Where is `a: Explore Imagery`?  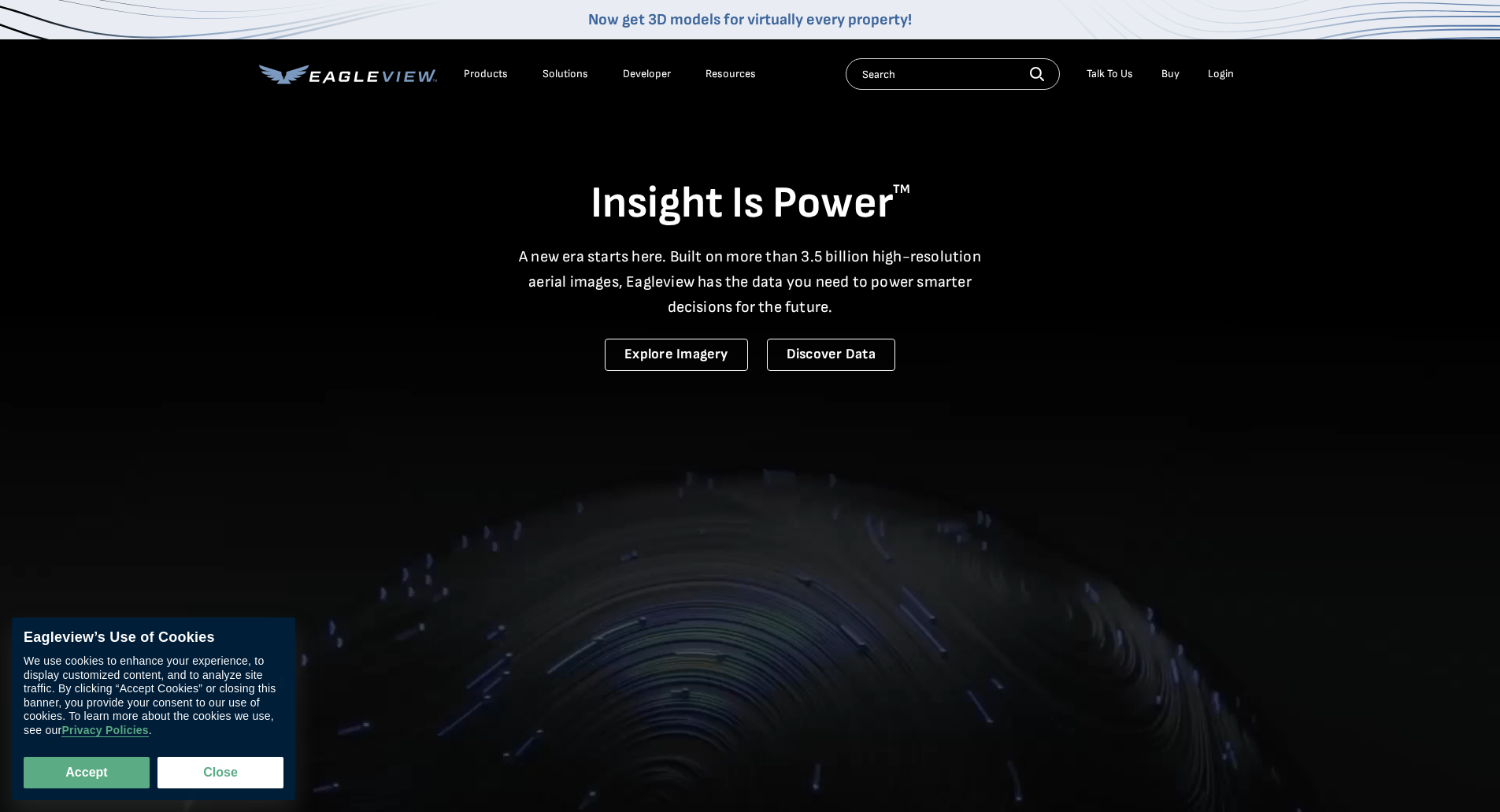 a: Explore Imagery is located at coordinates (676, 354).